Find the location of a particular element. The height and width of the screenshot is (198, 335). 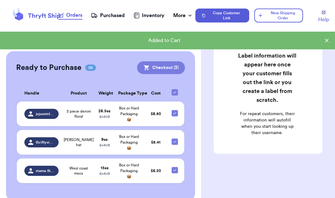

div: Added to Cart is located at coordinates (165, 41).